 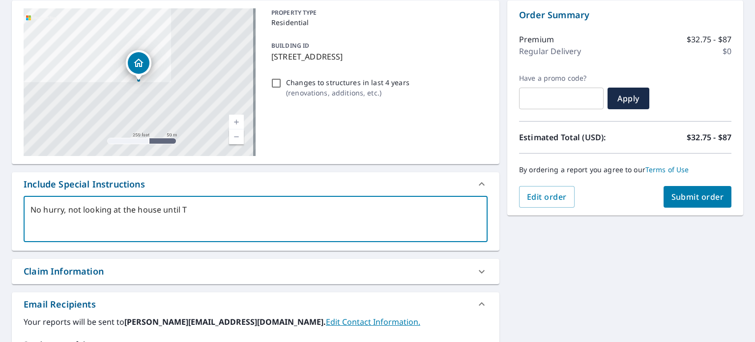 What do you see at coordinates (139, 65) in the screenshot?
I see `div: Dropped pin, building 1, Residential property, 3431 Windsor Ct Loveland, CO 80538` at bounding box center [139, 65].